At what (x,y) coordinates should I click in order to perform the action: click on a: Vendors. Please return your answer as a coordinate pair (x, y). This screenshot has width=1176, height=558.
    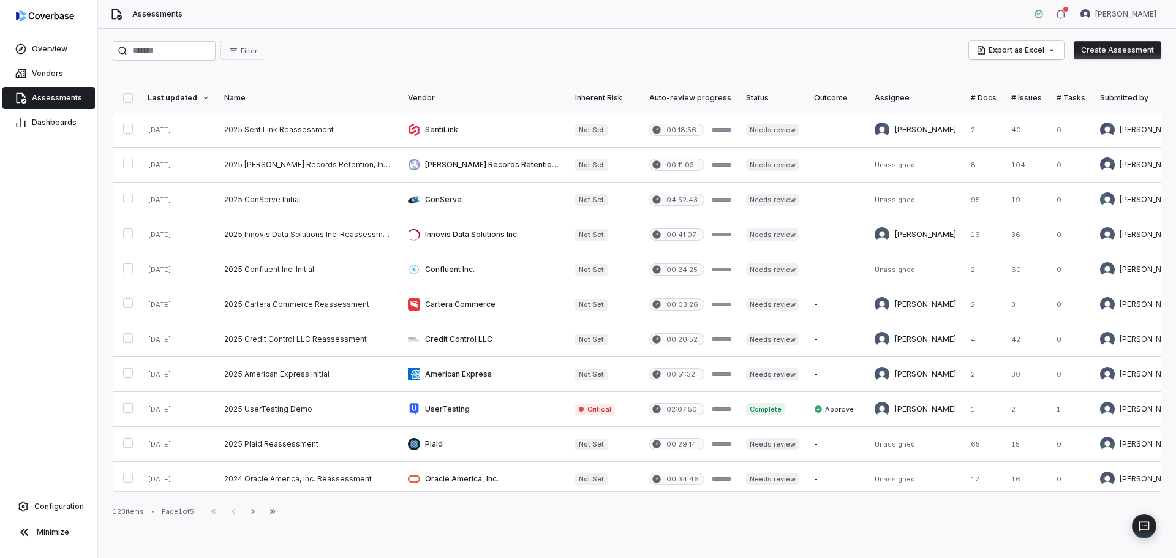
    Looking at the image, I should click on (48, 73).